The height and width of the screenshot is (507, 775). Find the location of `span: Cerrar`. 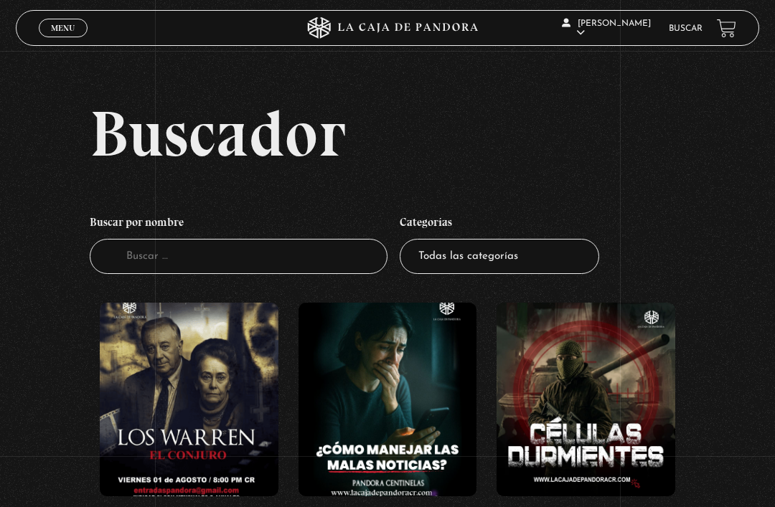

span: Cerrar is located at coordinates (63, 41).